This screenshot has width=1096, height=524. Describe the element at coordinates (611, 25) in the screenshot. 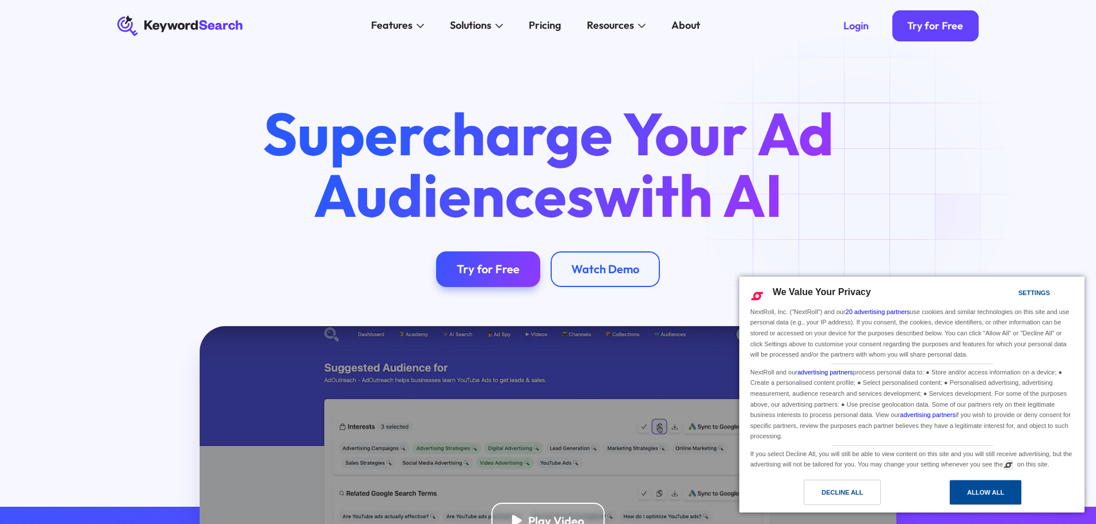

I see `div: Resources` at that location.